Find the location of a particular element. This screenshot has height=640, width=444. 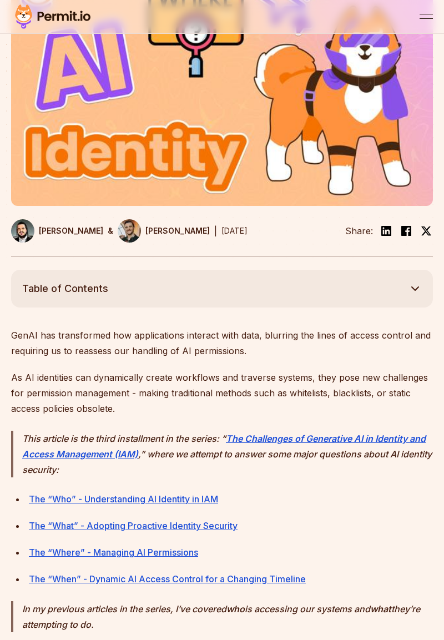

a: The “Who” - Understanding AI Identity in IAM is located at coordinates (123, 499).